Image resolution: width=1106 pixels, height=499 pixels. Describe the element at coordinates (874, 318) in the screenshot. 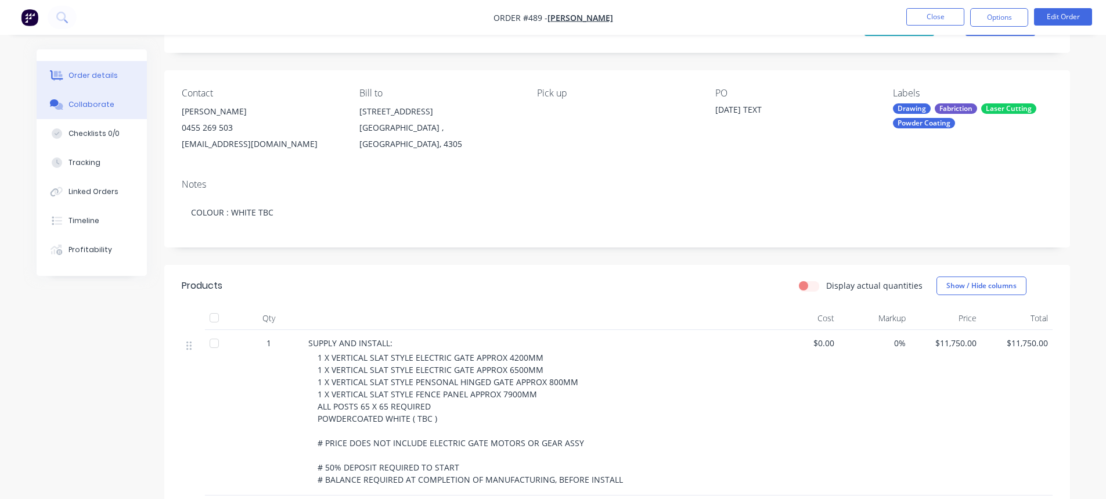

I see `div: Markup` at that location.